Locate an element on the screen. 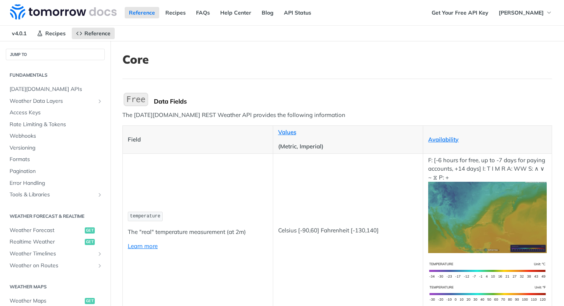 This screenshot has height=306, width=564. a: API Status is located at coordinates (297, 13).